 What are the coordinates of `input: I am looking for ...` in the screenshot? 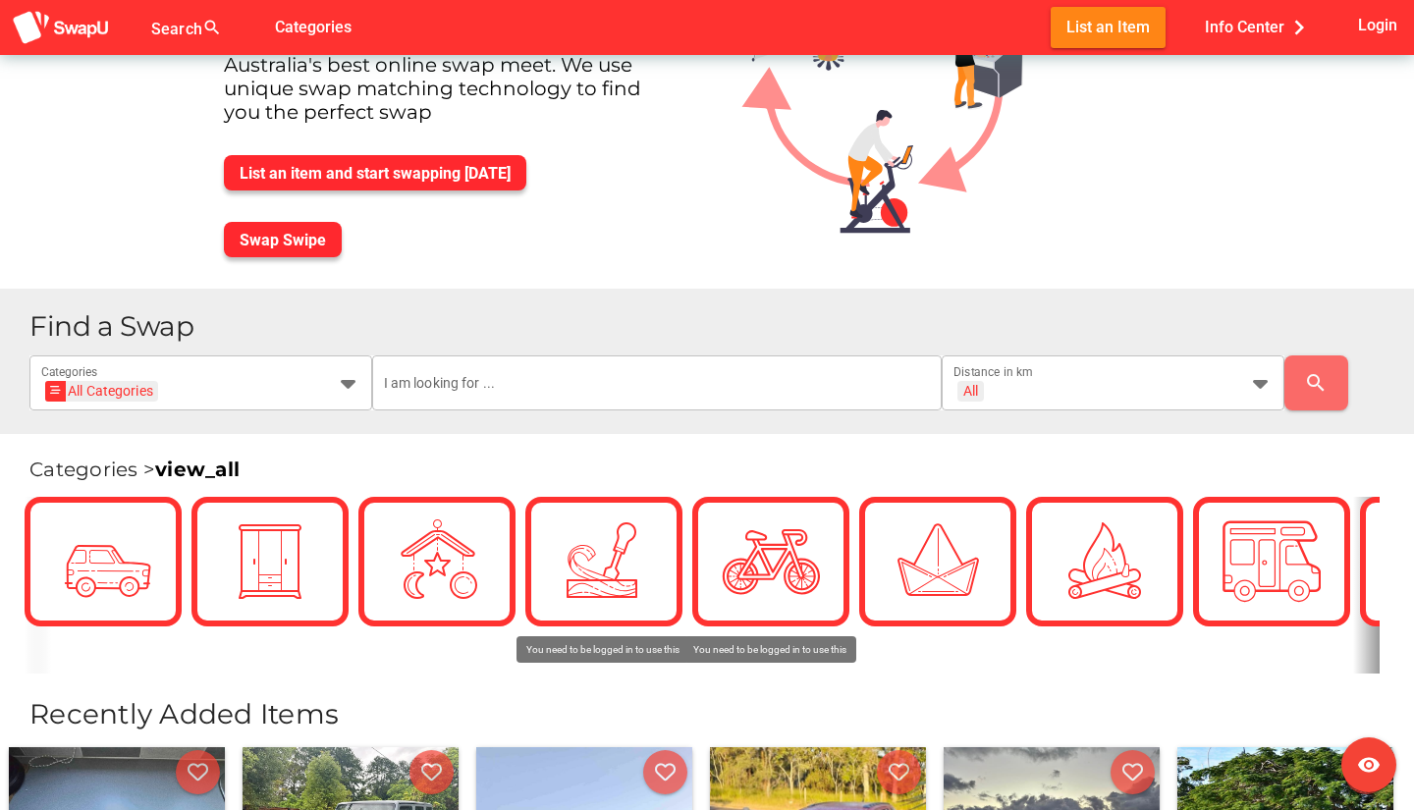 It's located at (657, 383).